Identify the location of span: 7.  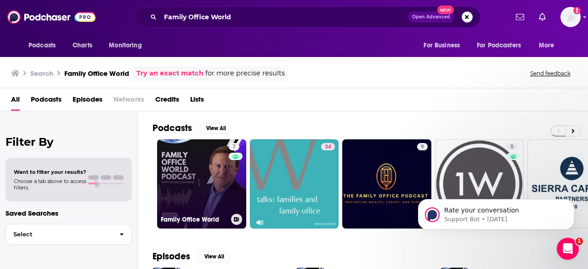
(234, 147).